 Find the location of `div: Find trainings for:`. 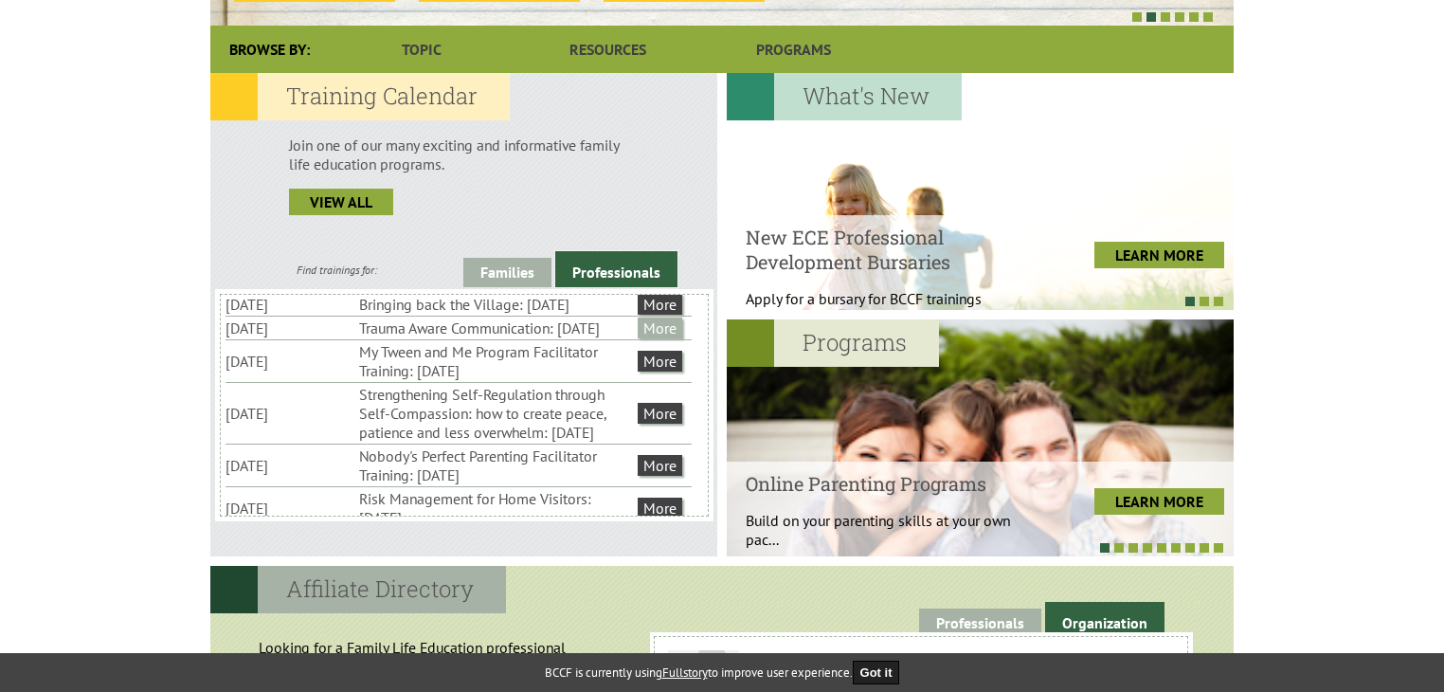

div: Find trainings for: is located at coordinates (336, 269).